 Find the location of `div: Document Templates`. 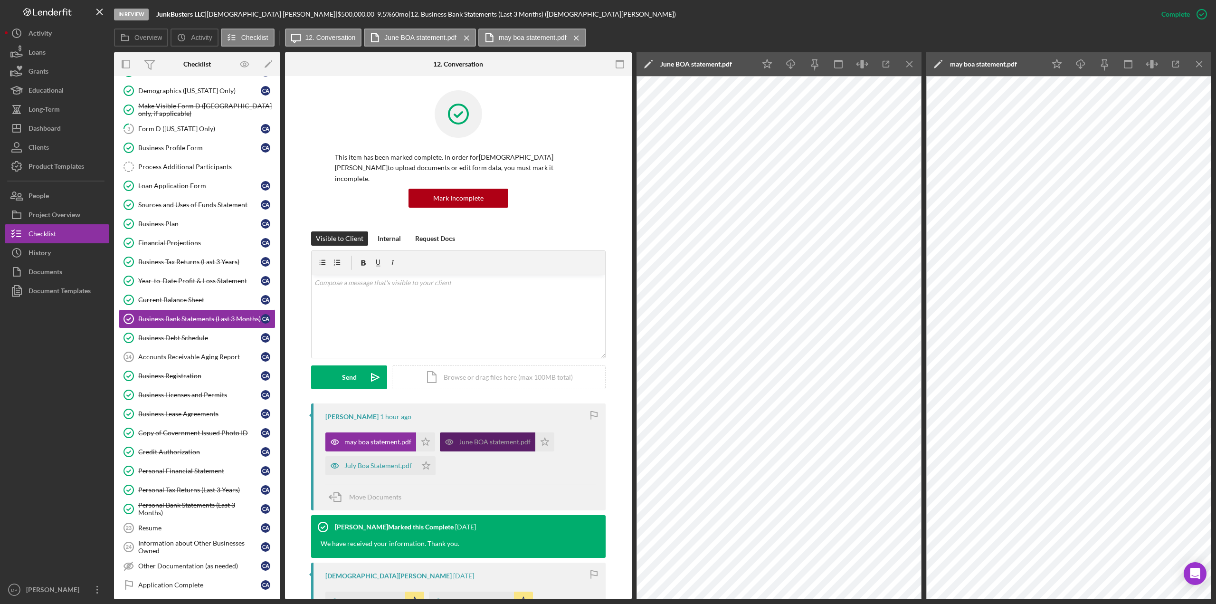

div: Document Templates is located at coordinates (59, 292).